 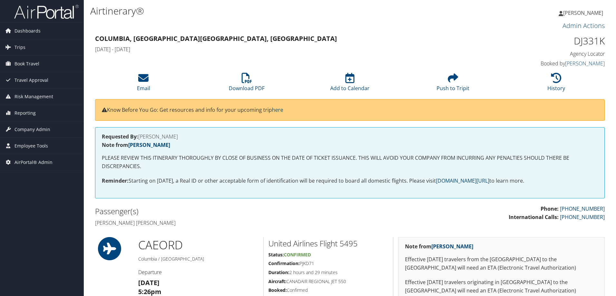 I want to click on span: AirPortal® Admin, so click(x=34, y=162).